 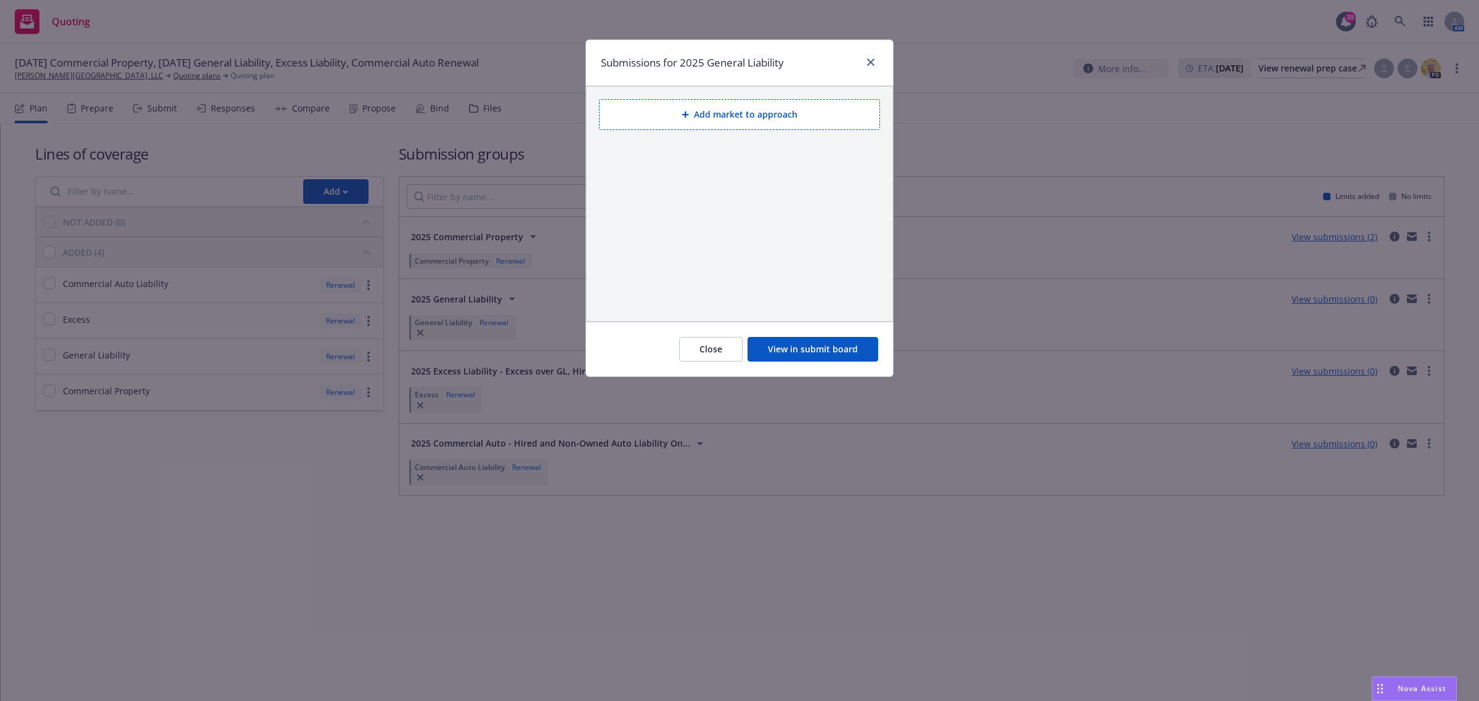 What do you see at coordinates (1422, 688) in the screenshot?
I see `span: Nova Assist` at bounding box center [1422, 688].